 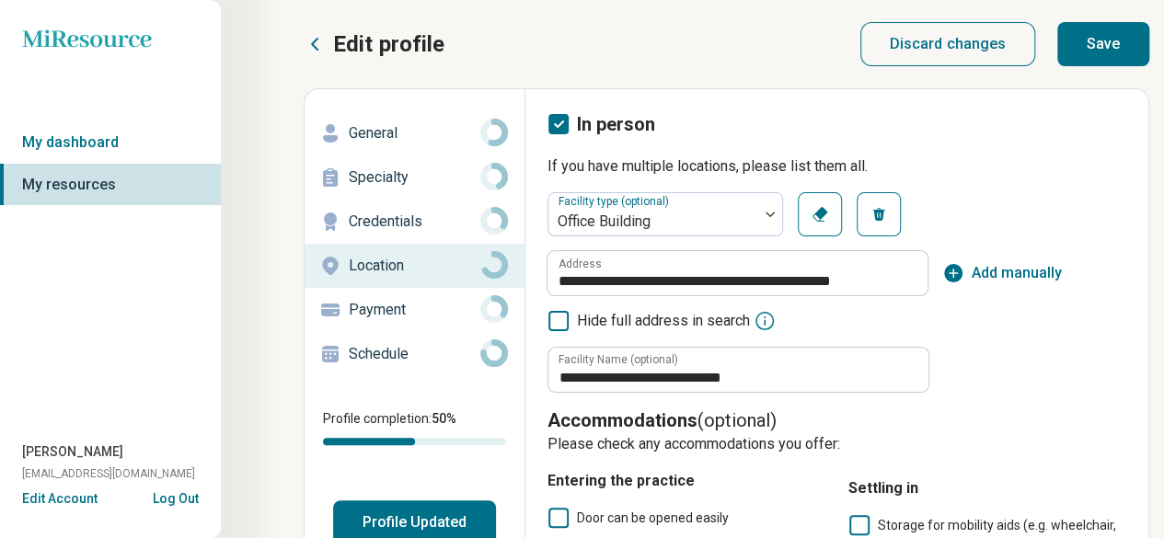 What do you see at coordinates (616, 202) in the screenshot?
I see `label: Facility type (optional)` at bounding box center [616, 202].